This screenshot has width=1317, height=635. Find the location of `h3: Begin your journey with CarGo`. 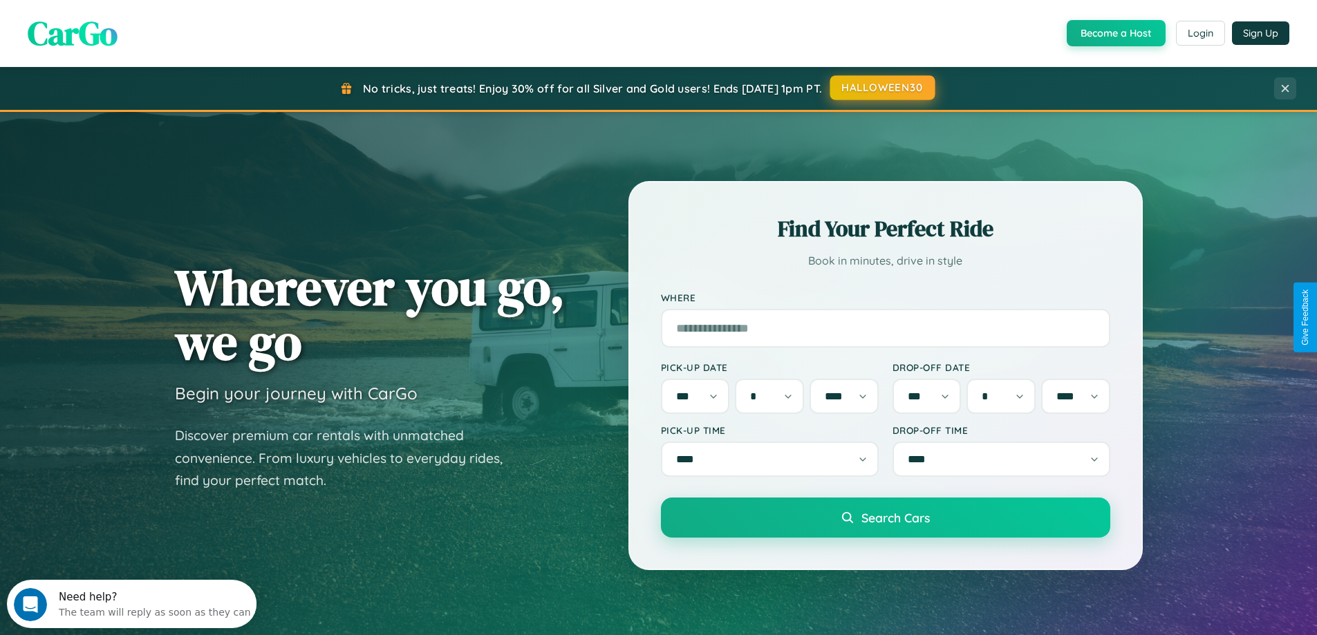

h3: Begin your journey with CarGo is located at coordinates (296, 393).